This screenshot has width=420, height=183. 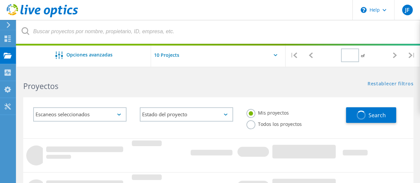 I want to click on a: Restablecer filtros, so click(x=390, y=84).